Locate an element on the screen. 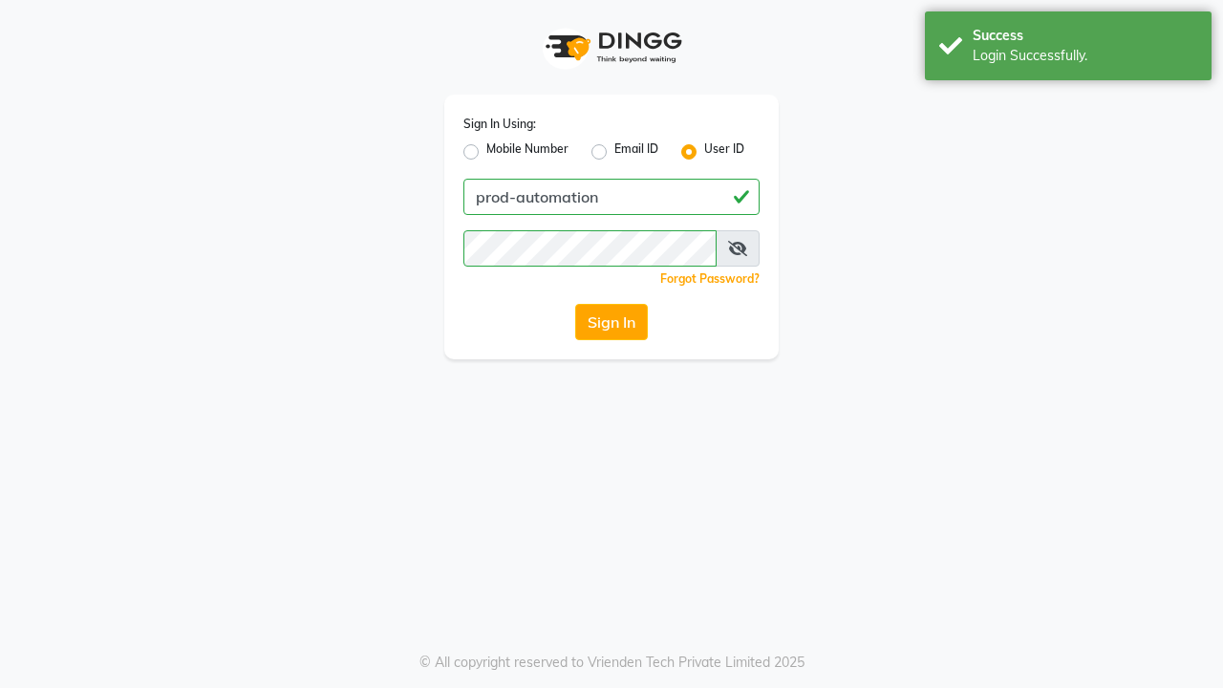 This screenshot has height=688, width=1223. a: Forgot Password? is located at coordinates (710, 278).